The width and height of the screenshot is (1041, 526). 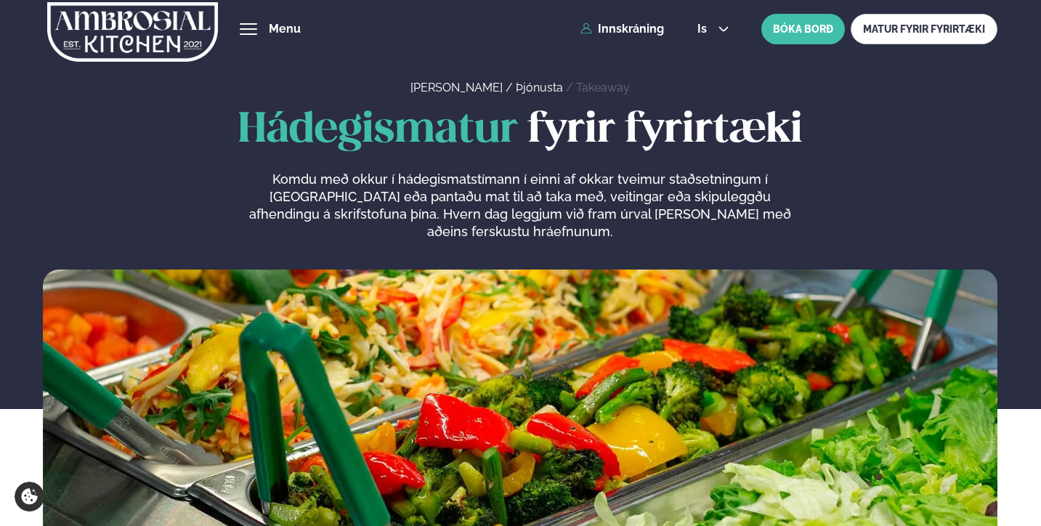 What do you see at coordinates (133, 32) in the screenshot?
I see `img: logo` at bounding box center [133, 32].